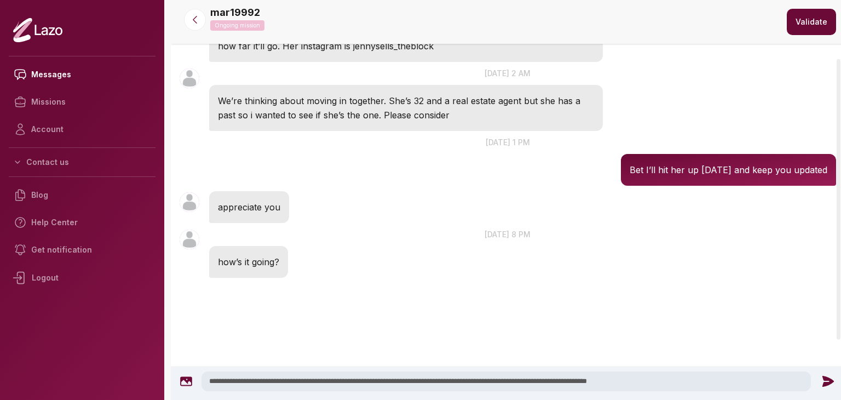  Describe the element at coordinates (82, 250) in the screenshot. I see `a: Get notification` at that location.